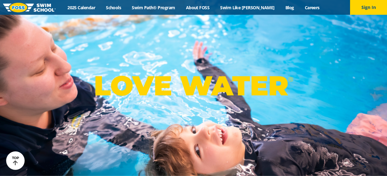 Image resolution: width=387 pixels, height=176 pixels. Describe the element at coordinates (15, 161) in the screenshot. I see `div: TOP` at that location.